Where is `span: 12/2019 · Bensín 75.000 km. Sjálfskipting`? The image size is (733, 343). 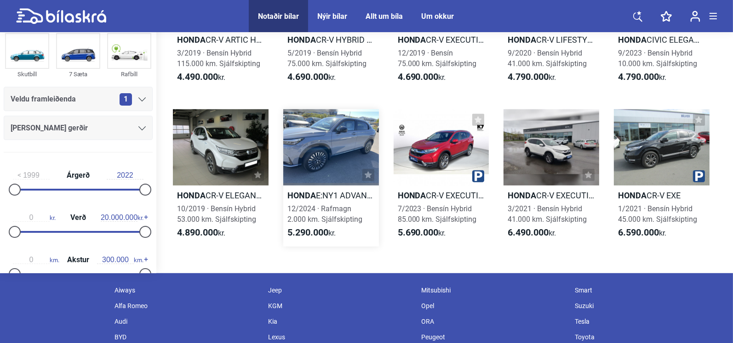
span: 12/2019 · Bensín 75.000 km. Sjálfskipting is located at coordinates (437, 58).